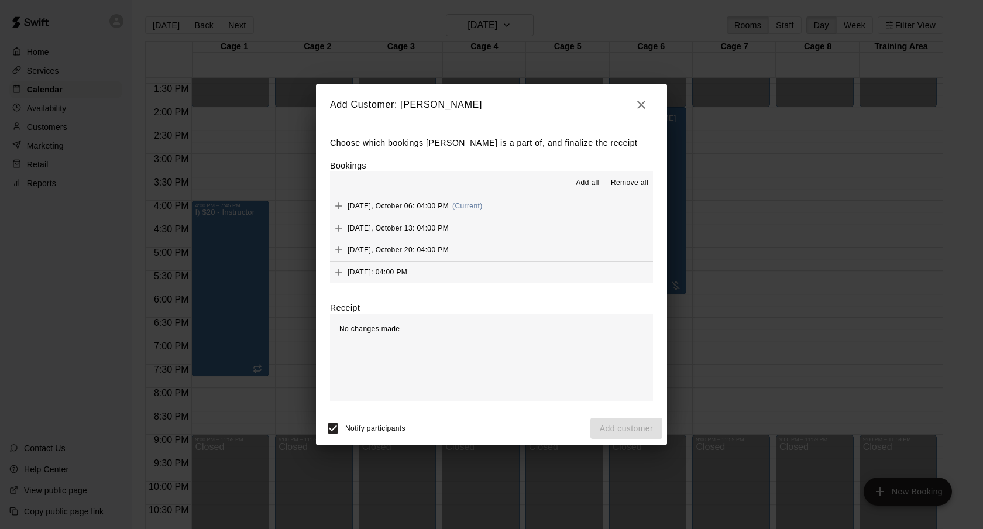  Describe the element at coordinates (369, 329) in the screenshot. I see `span: No changes made` at that location.